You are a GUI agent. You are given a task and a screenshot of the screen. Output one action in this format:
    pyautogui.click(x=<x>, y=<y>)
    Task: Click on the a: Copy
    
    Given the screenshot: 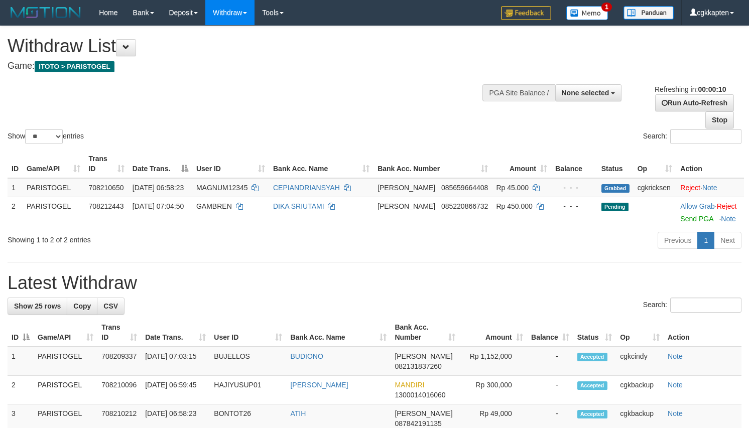 What is the action you would take?
    pyautogui.click(x=82, y=306)
    